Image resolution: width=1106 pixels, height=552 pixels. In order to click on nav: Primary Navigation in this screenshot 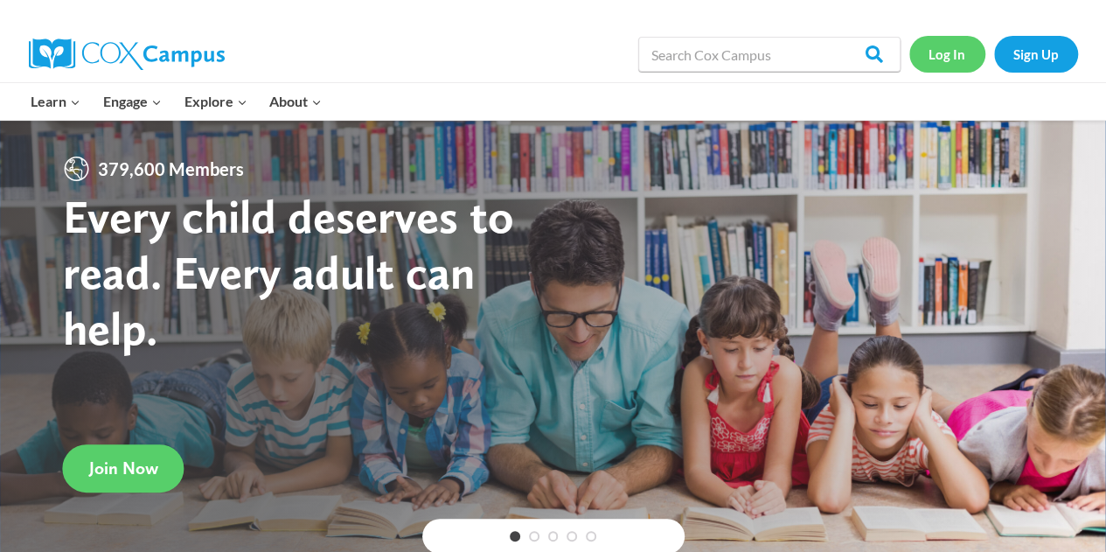, I will do `click(177, 101)`.